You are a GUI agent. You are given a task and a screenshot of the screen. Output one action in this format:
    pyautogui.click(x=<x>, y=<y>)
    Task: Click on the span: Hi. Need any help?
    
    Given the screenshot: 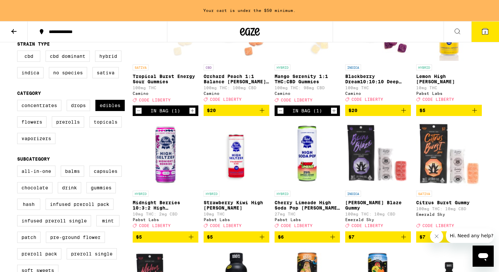 What is the action you would take?
    pyautogui.click(x=26, y=7)
    